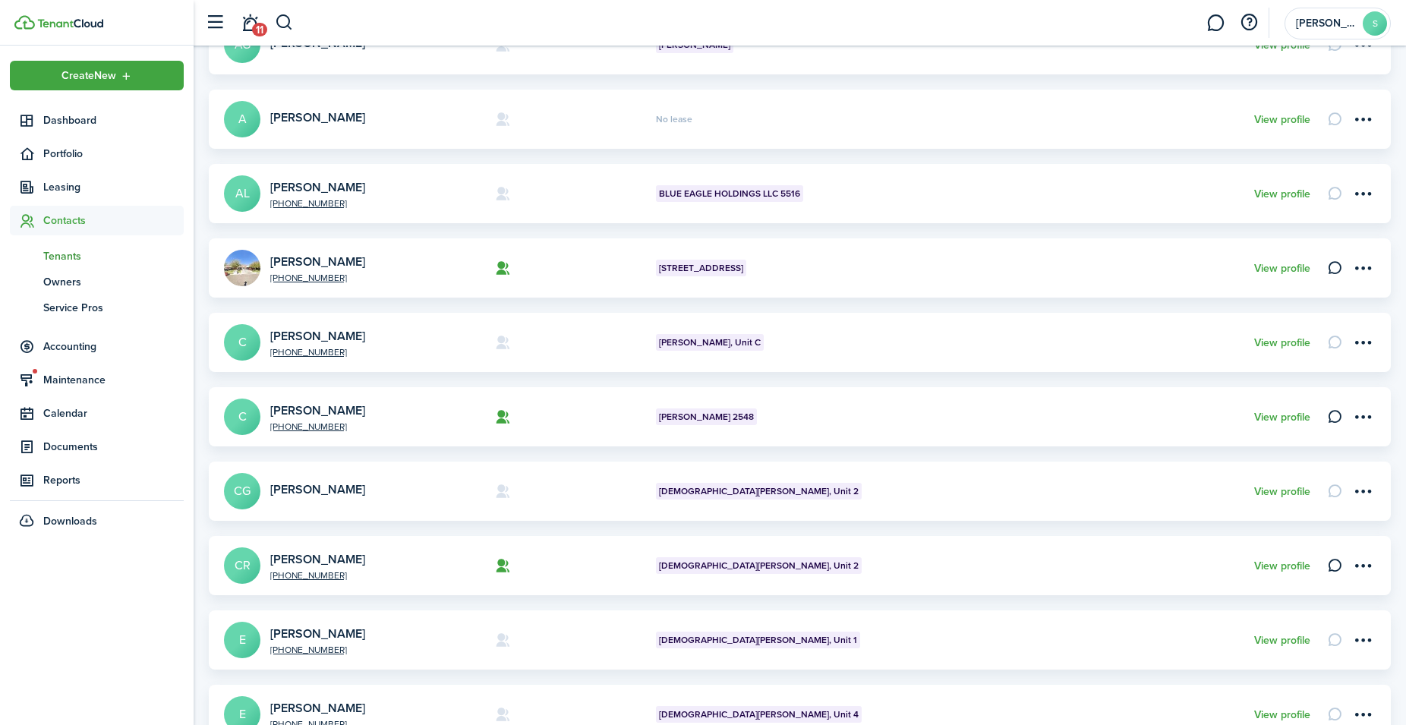 The height and width of the screenshot is (725, 1406). Describe the element at coordinates (113, 379) in the screenshot. I see `span: Maintenance` at that location.